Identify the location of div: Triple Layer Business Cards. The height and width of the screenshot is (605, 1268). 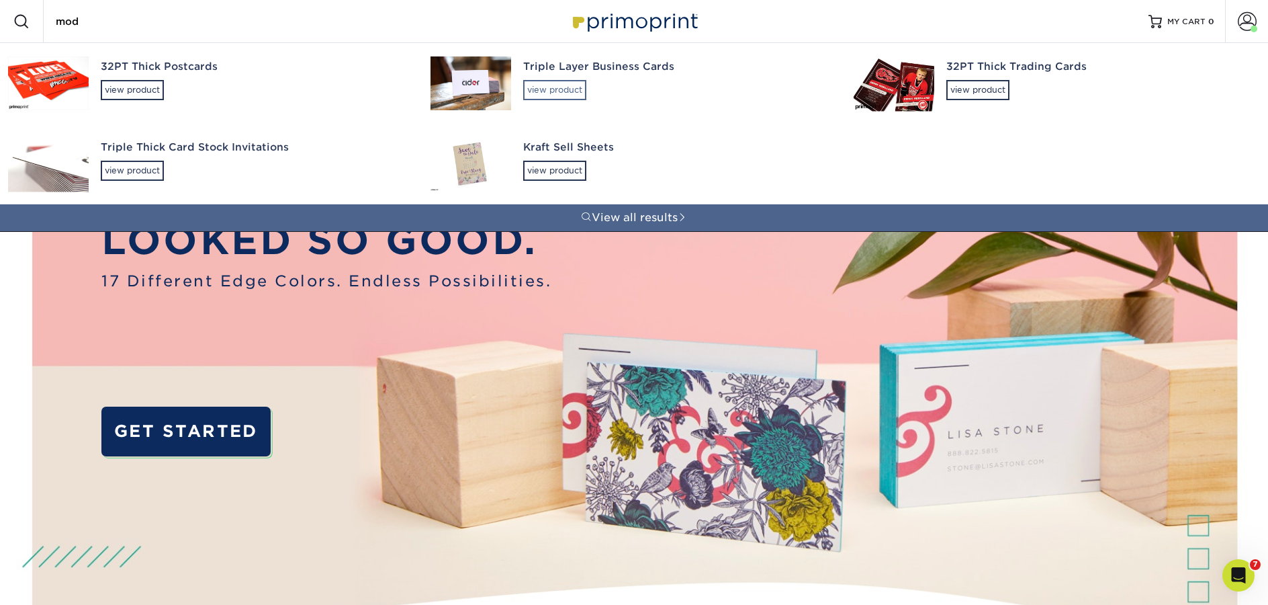
(676, 67).